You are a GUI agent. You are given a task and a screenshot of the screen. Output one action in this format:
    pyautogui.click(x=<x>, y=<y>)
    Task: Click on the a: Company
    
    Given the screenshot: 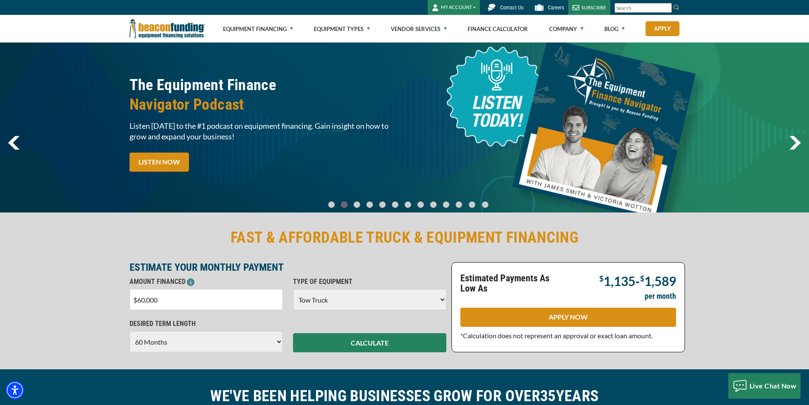 What is the action you would take?
    pyautogui.click(x=566, y=29)
    